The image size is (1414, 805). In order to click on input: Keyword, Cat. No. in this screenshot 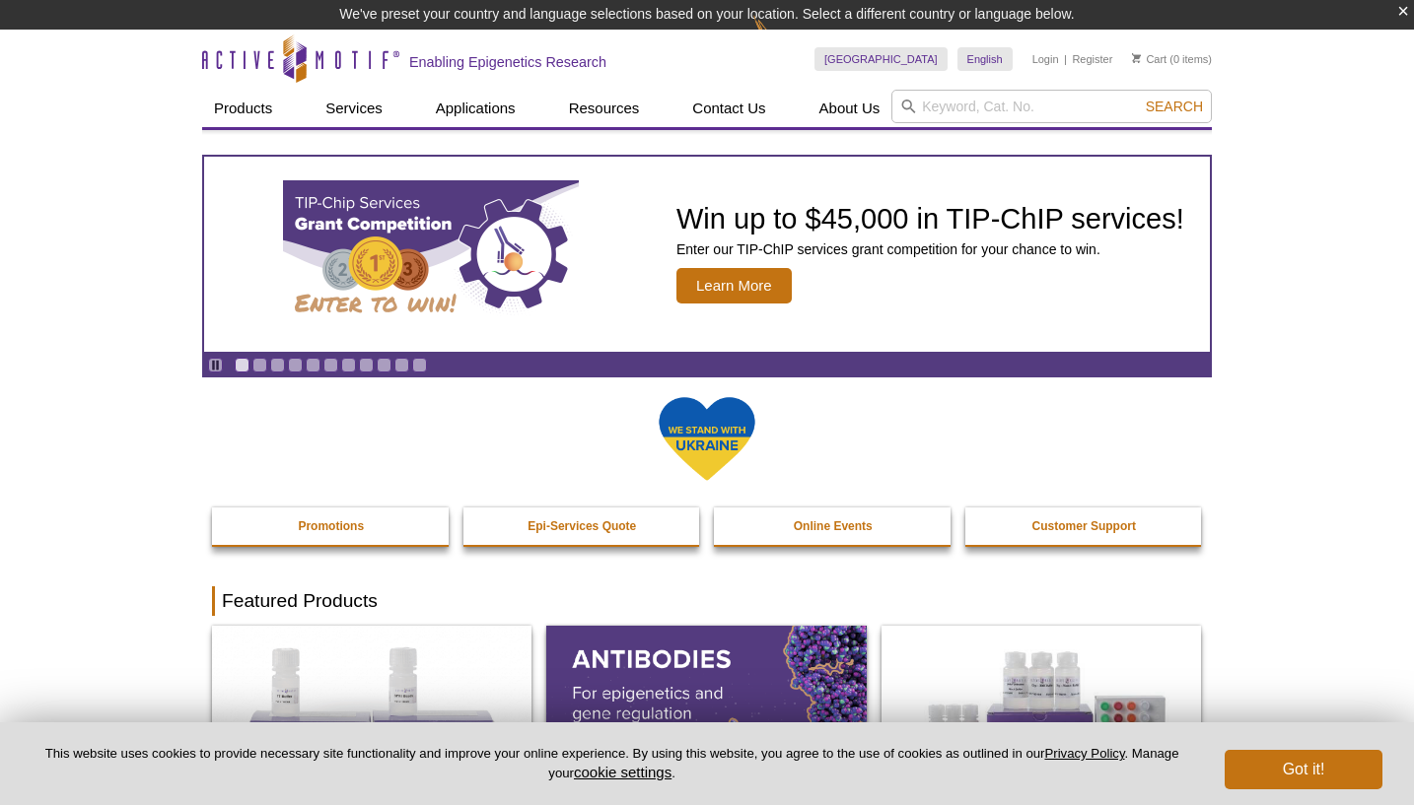, I will do `click(1051, 106)`.